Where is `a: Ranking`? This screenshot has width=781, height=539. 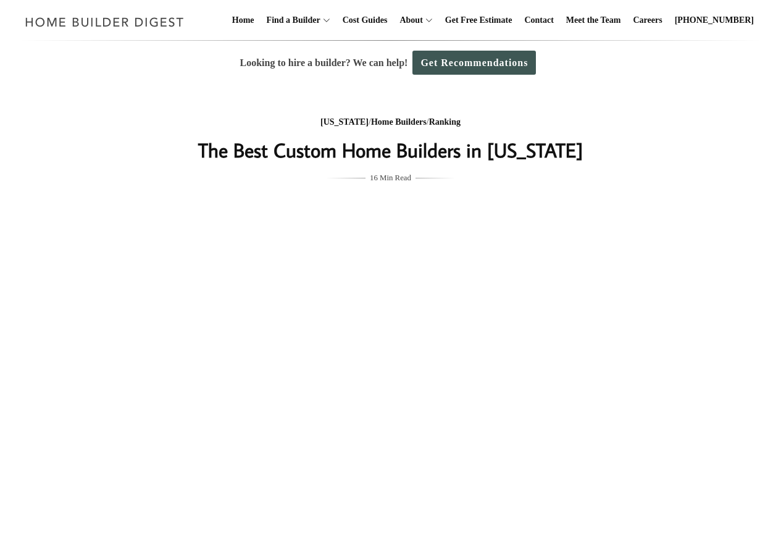 a: Ranking is located at coordinates (445, 122).